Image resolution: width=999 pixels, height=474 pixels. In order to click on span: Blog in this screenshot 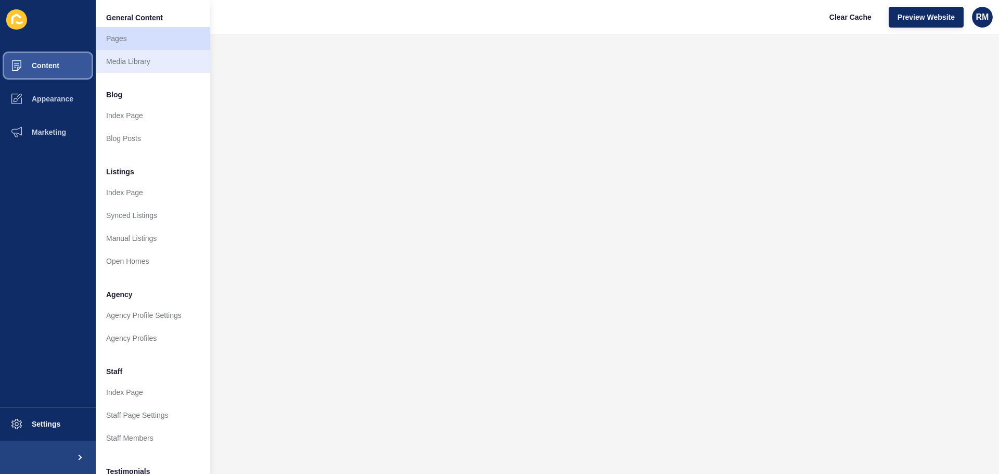, I will do `click(114, 95)`.